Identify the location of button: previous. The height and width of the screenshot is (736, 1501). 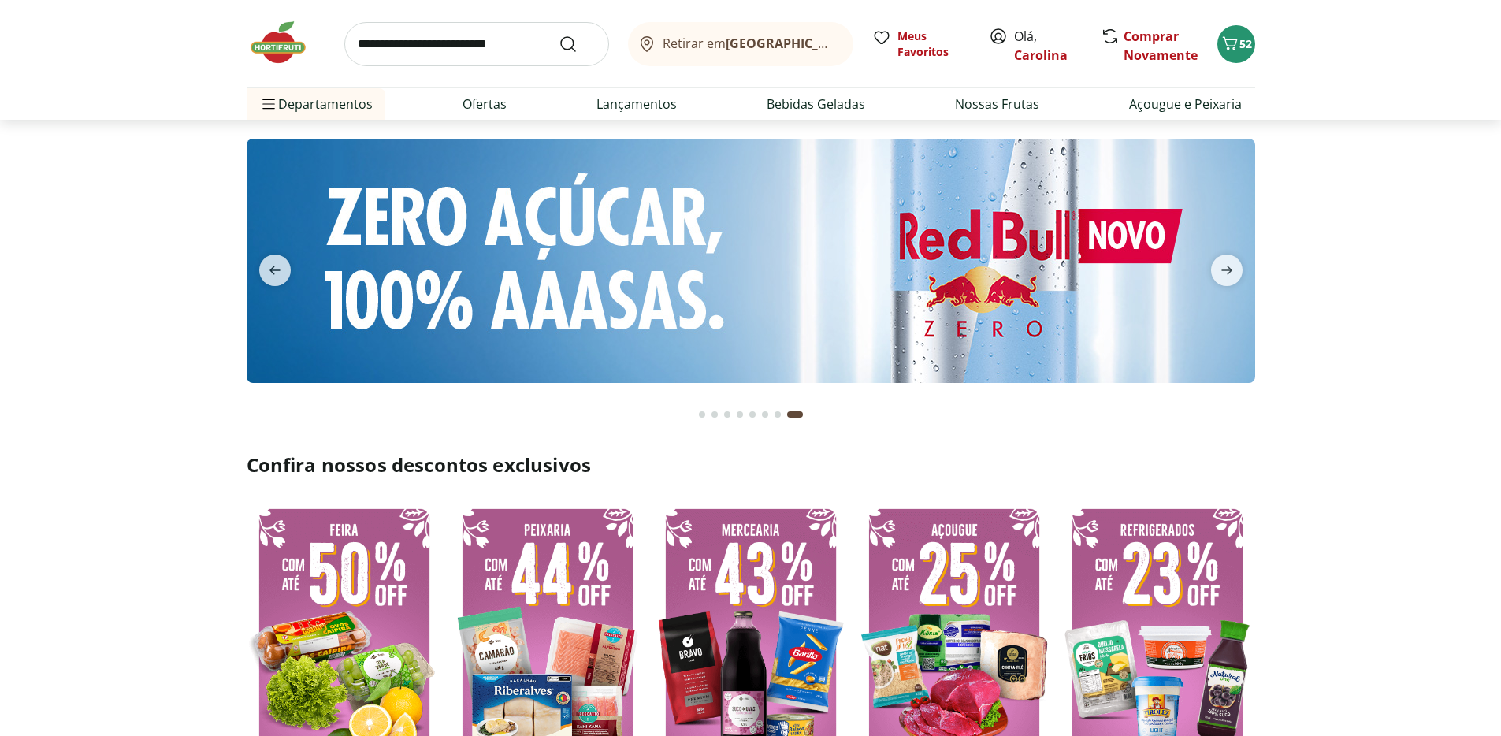
(275, 270).